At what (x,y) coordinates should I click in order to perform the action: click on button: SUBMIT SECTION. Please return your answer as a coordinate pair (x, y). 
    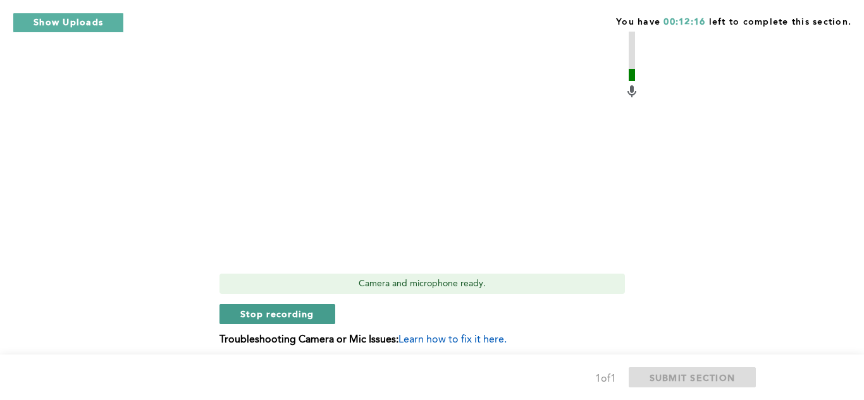
    Looking at the image, I should click on (692, 378).